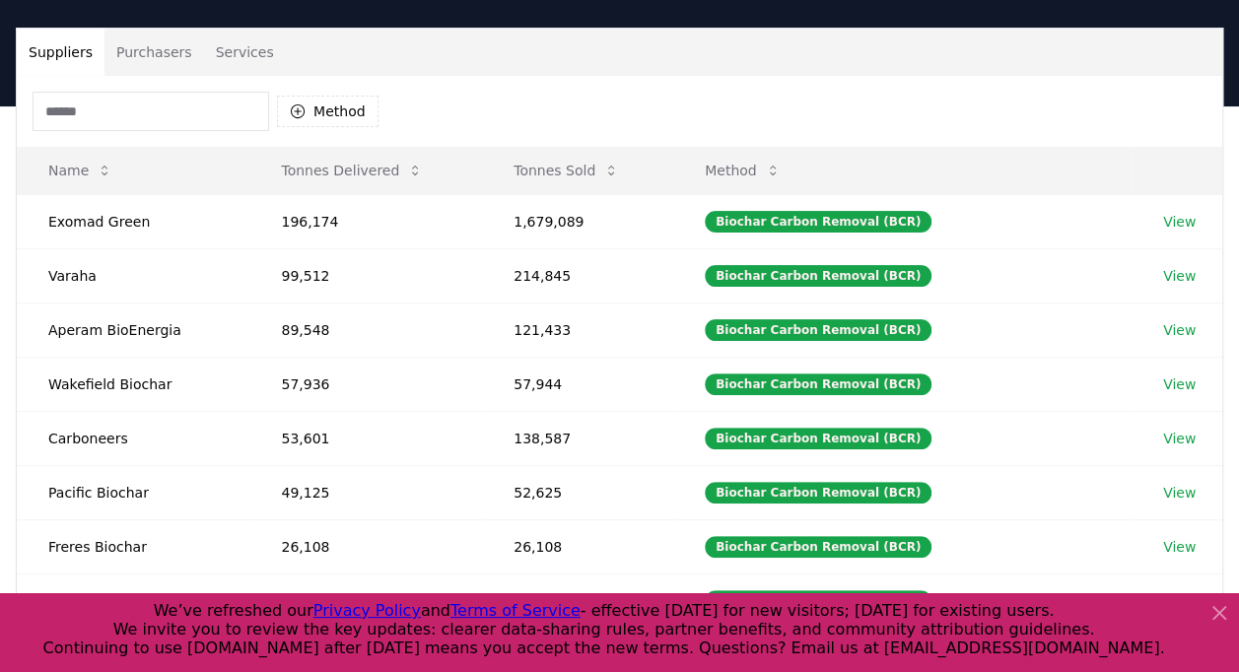 This screenshot has height=672, width=1239. I want to click on button: Tonnes Delivered, so click(352, 171).